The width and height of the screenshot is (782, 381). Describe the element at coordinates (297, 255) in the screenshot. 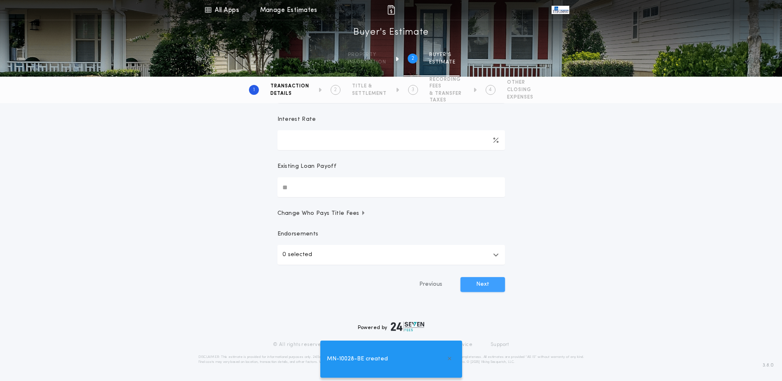

I see `p: 0 selected` at that location.